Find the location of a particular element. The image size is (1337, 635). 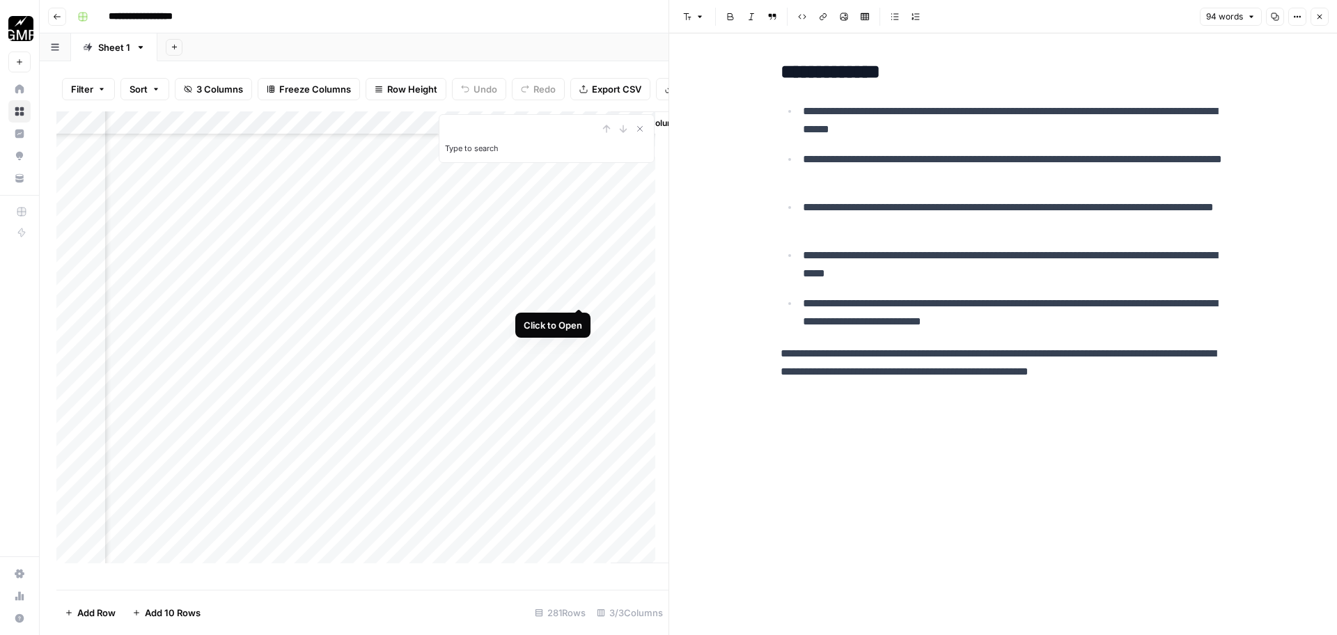

span: Filter is located at coordinates (82, 89).